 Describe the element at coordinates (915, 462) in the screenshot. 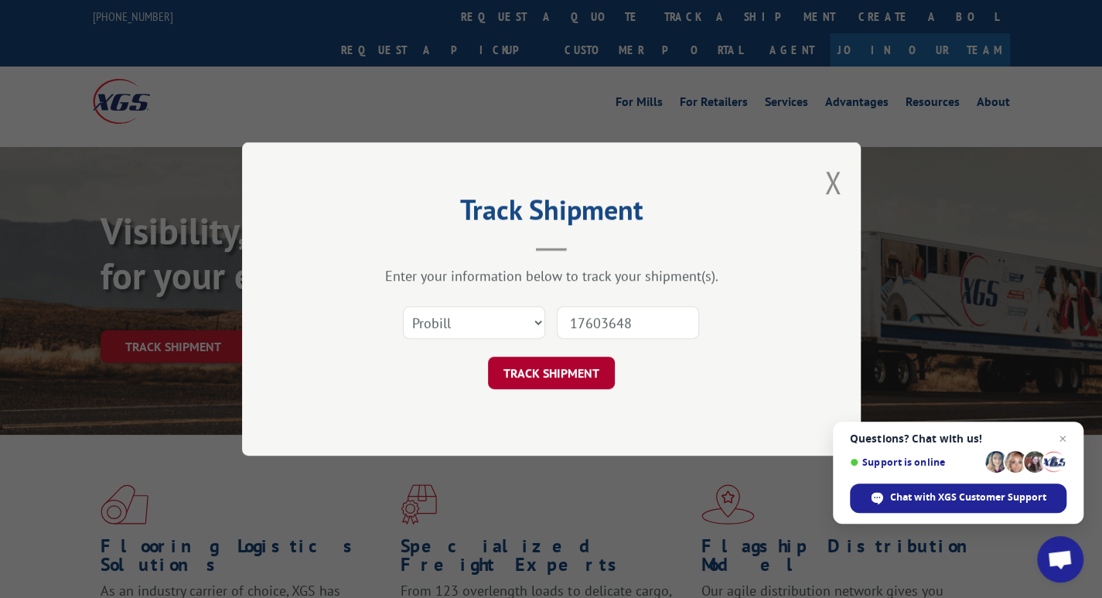

I see `span: Support is online` at that location.